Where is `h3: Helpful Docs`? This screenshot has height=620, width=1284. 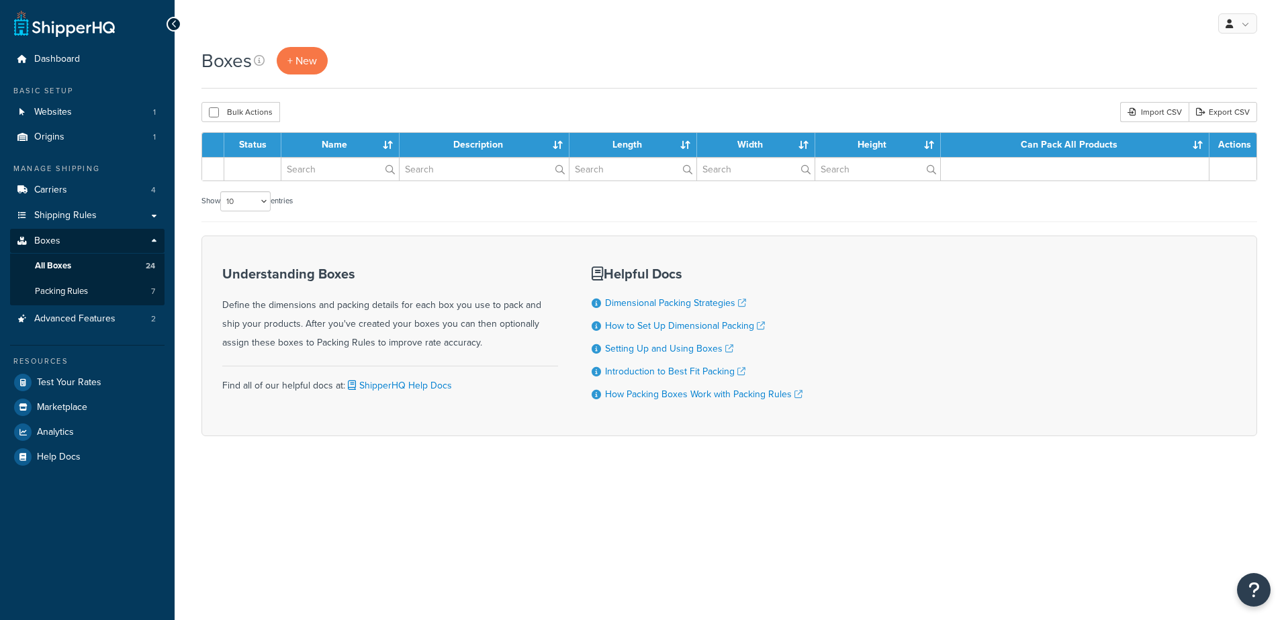
h3: Helpful Docs is located at coordinates (697, 274).